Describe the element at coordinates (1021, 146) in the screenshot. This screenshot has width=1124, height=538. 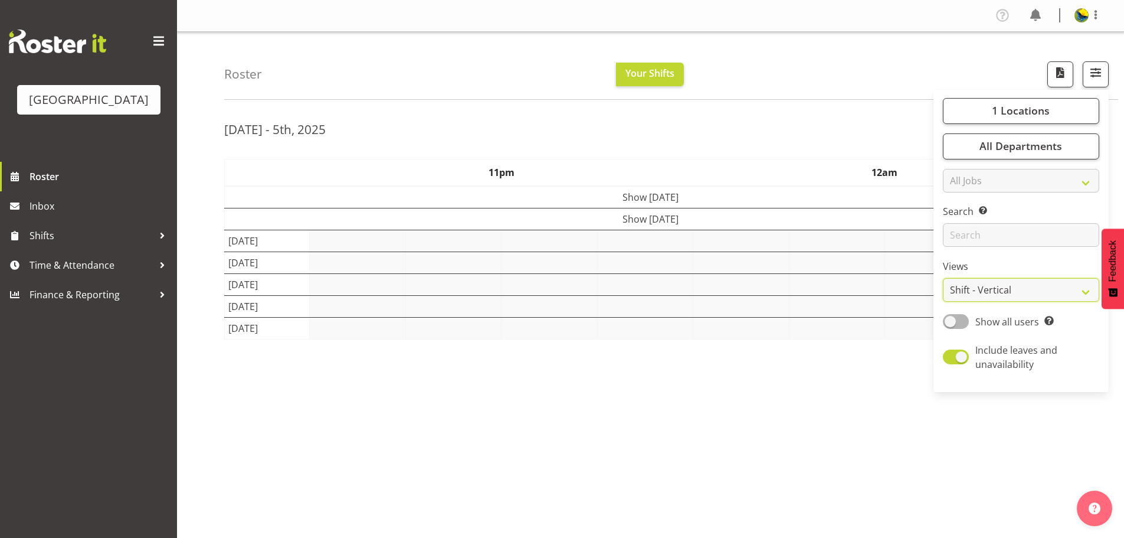
I see `button: All Departments` at that location.